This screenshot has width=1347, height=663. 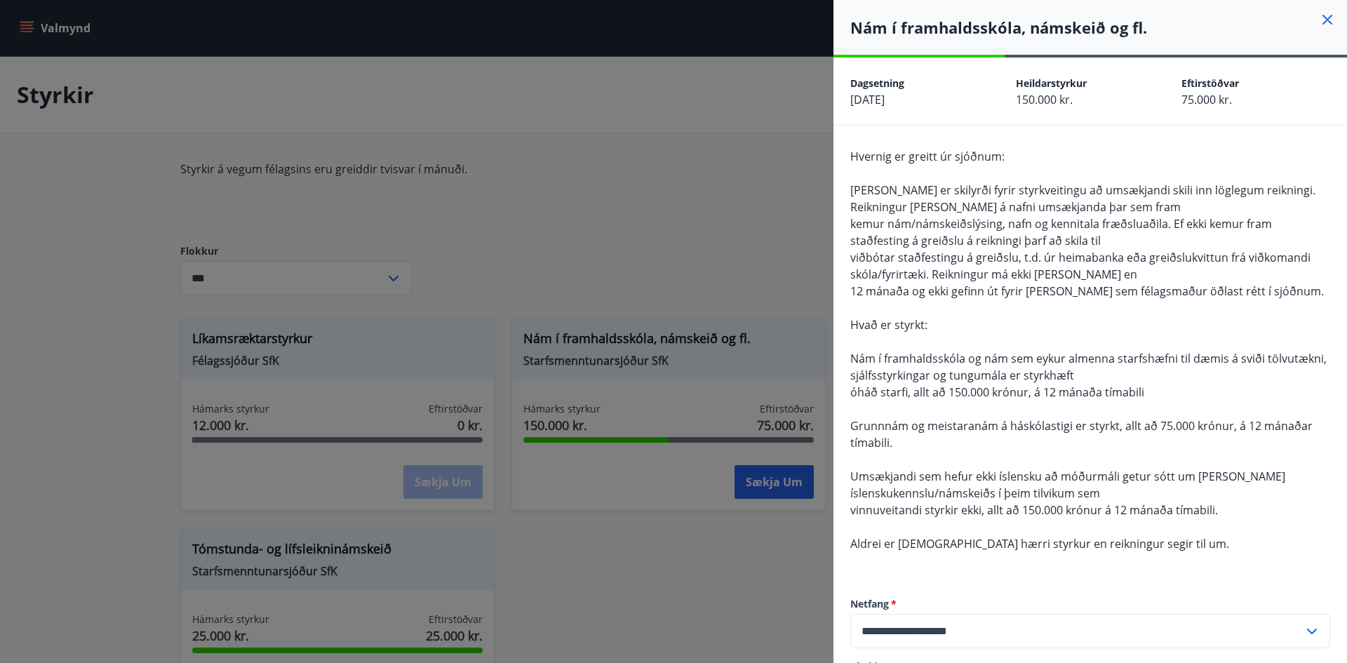 What do you see at coordinates (1061, 232) in the screenshot?
I see `span: kemur nám/námskeiðslýsing, nafn og kennitala fræðsluaðila. Ef ekki kemur fram staðfesting á greið...` at bounding box center [1061, 232].